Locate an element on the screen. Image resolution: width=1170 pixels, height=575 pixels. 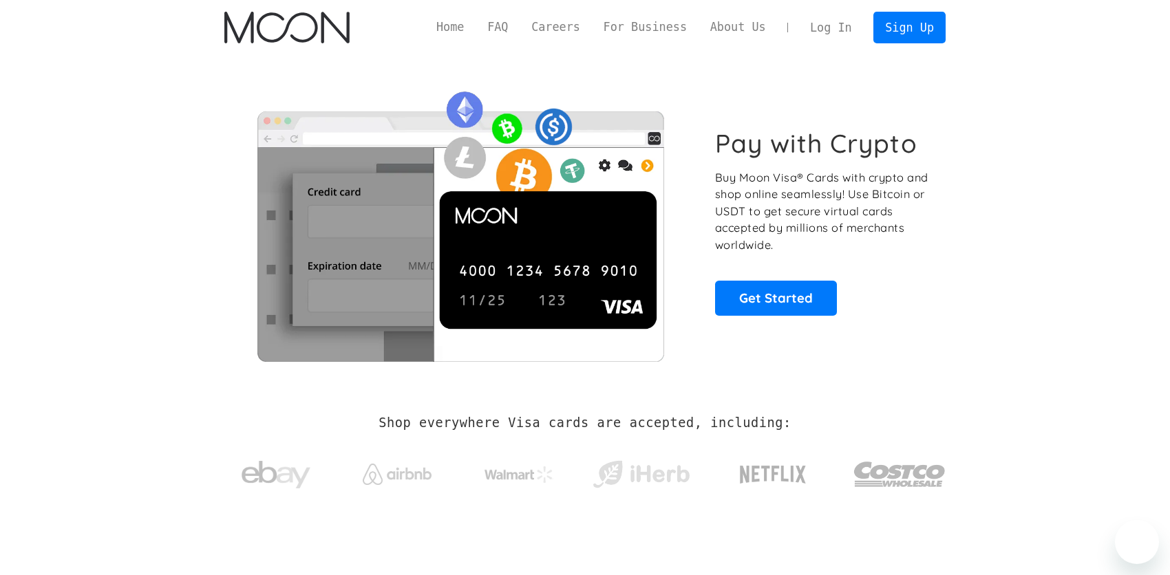
img: Moon Logo is located at coordinates (286, 28).